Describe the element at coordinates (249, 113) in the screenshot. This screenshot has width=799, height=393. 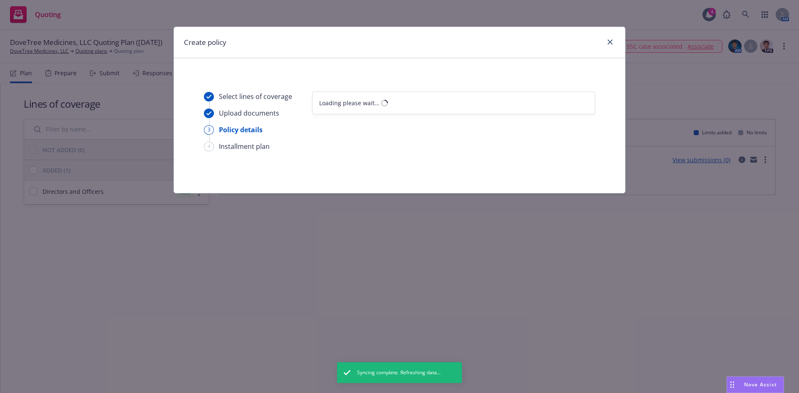
I see `div: Upload documents` at that location.